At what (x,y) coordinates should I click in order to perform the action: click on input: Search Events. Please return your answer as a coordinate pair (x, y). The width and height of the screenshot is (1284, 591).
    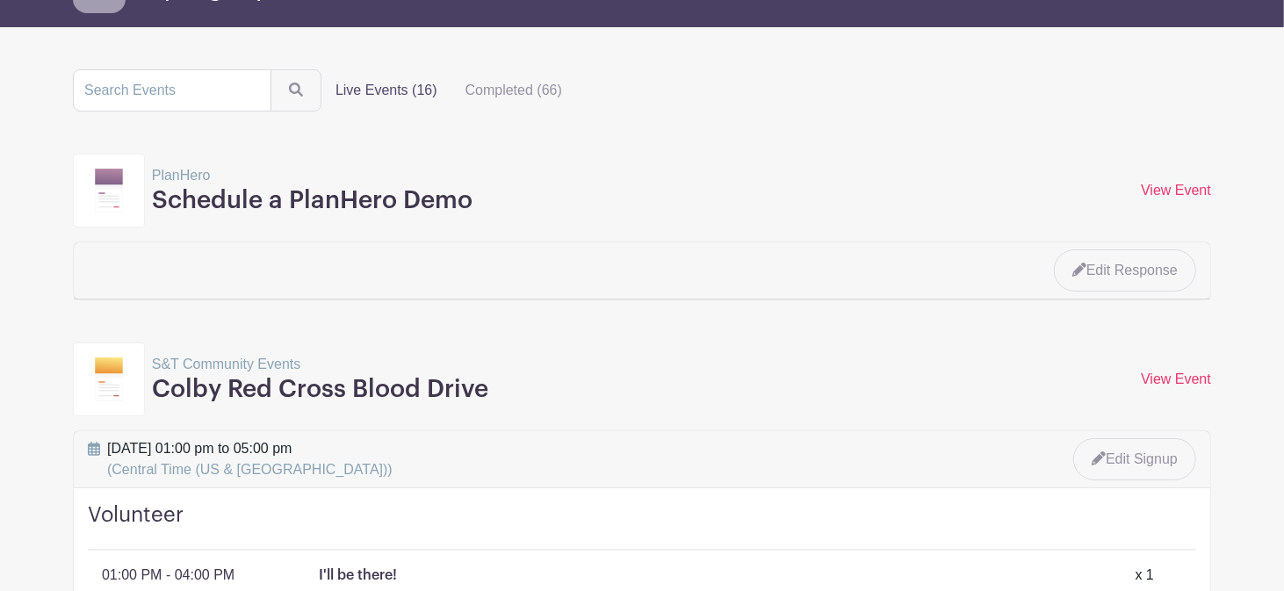
    Looking at the image, I should click on (172, 90).